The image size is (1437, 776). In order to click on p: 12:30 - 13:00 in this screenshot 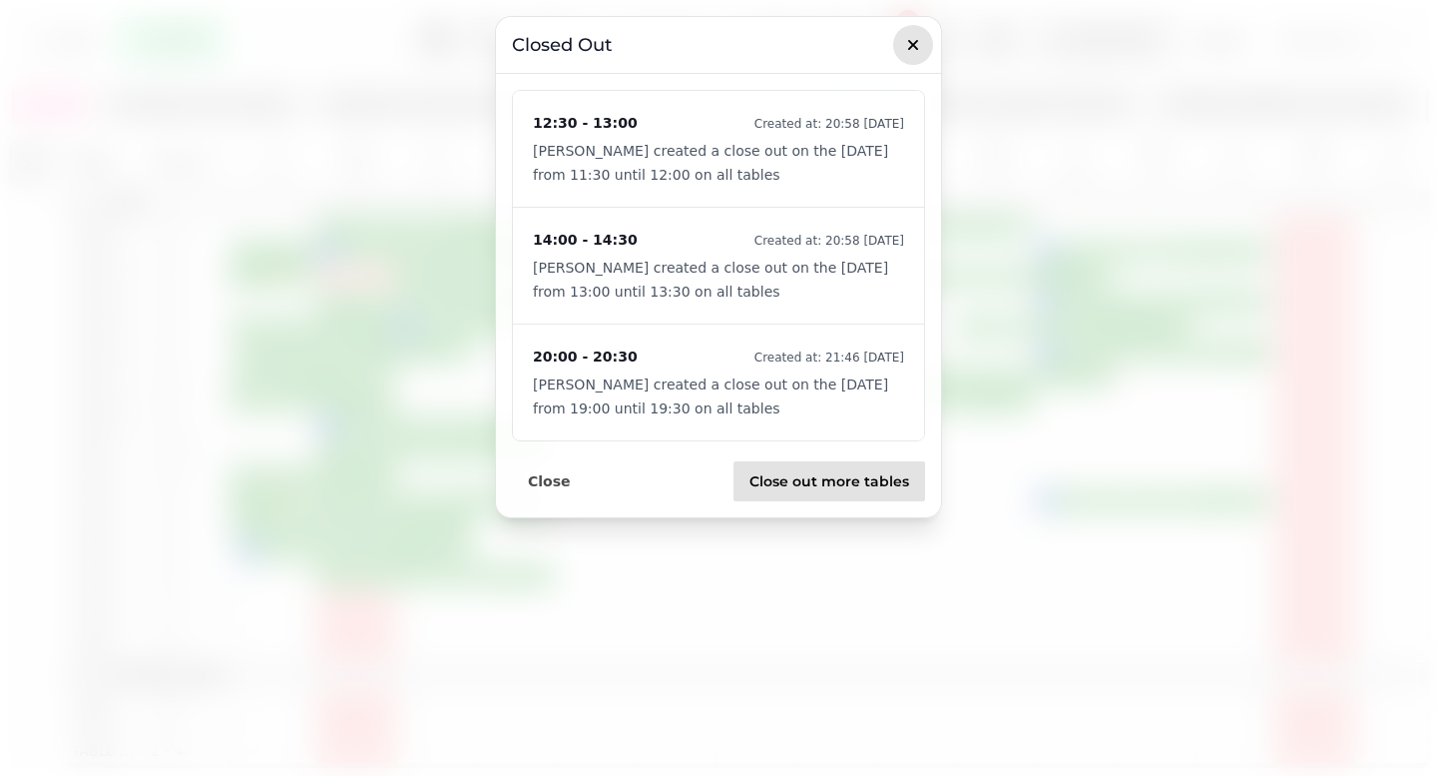, I will do `click(585, 123)`.